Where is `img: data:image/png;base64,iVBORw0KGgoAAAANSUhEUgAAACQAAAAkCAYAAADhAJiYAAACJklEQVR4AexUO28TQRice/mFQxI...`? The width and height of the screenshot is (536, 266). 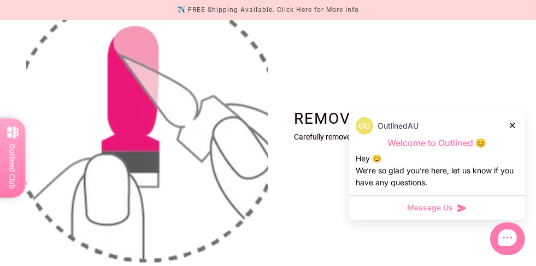 img: data:image/png;base64,iVBORw0KGgoAAAANSUhEUgAAACQAAAAkCAYAAADhAJiYAAACJklEQVR4AexUO28TQRice/mFQxI... is located at coordinates (364, 126).